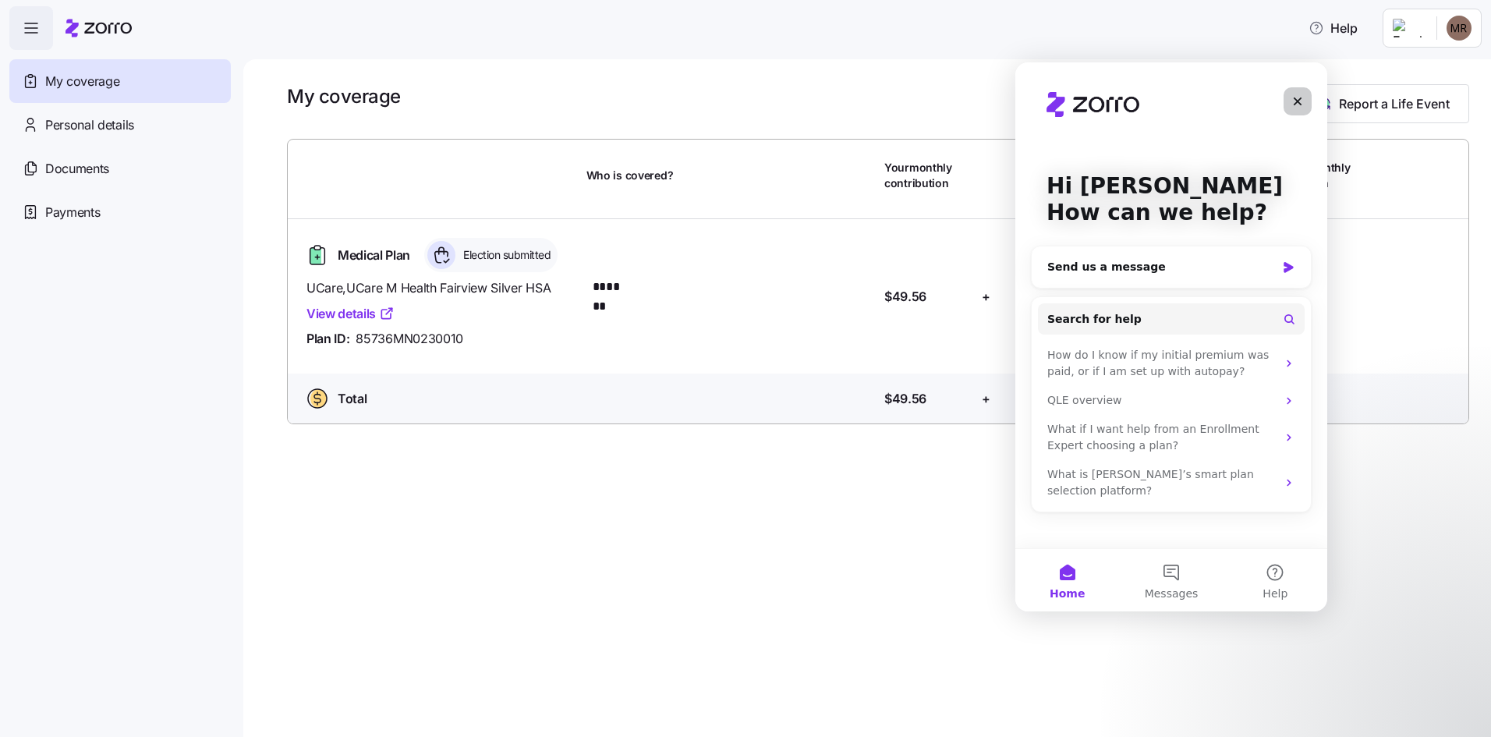 The image size is (1491, 737). I want to click on span: Personal details, so click(90, 125).